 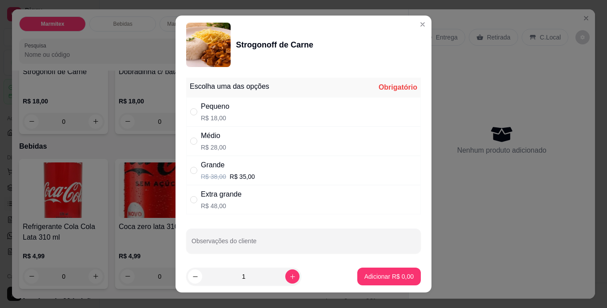 What do you see at coordinates (213, 147) in the screenshot?
I see `p: R$ 28,00` at bounding box center [213, 147].